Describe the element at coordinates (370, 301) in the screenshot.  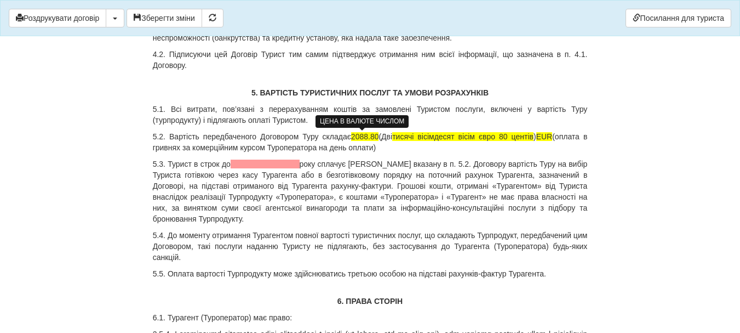
I see `p: 6. ПРАВА СТОРІН` at that location.